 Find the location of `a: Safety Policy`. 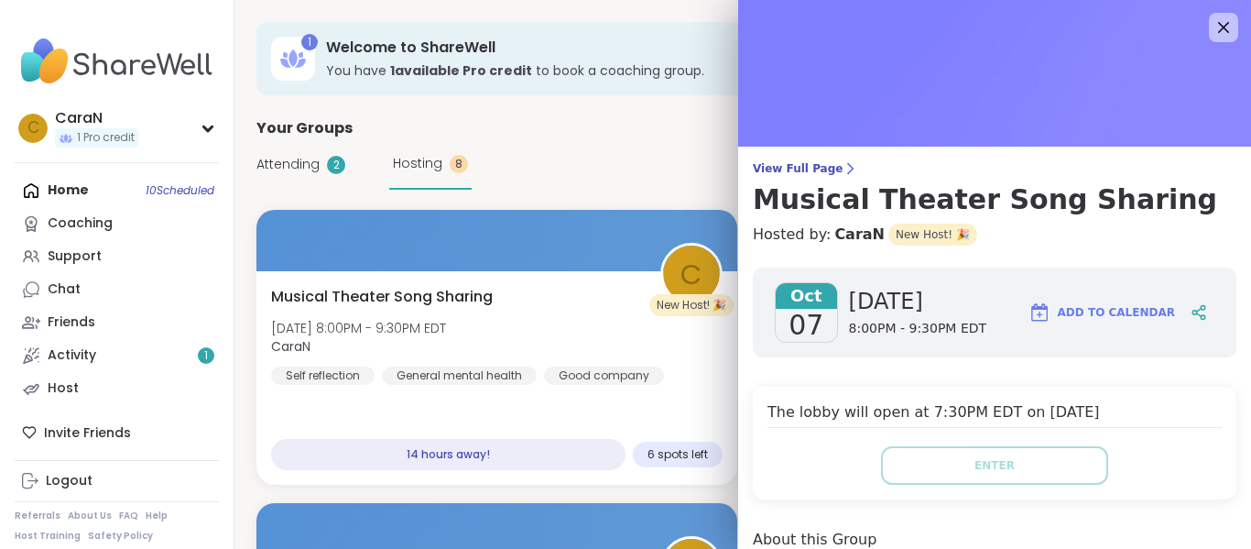

a: Safety Policy is located at coordinates (120, 536).